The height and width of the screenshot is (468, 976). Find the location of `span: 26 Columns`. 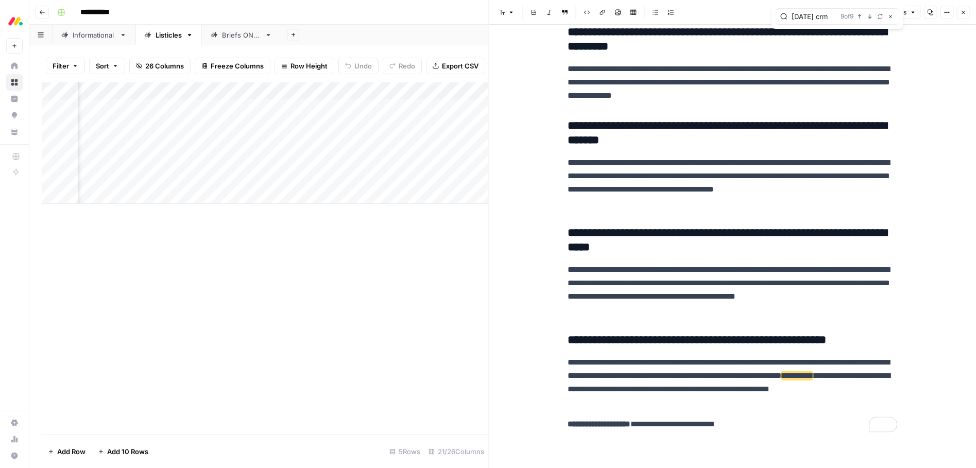

span: 26 Columns is located at coordinates (164, 66).